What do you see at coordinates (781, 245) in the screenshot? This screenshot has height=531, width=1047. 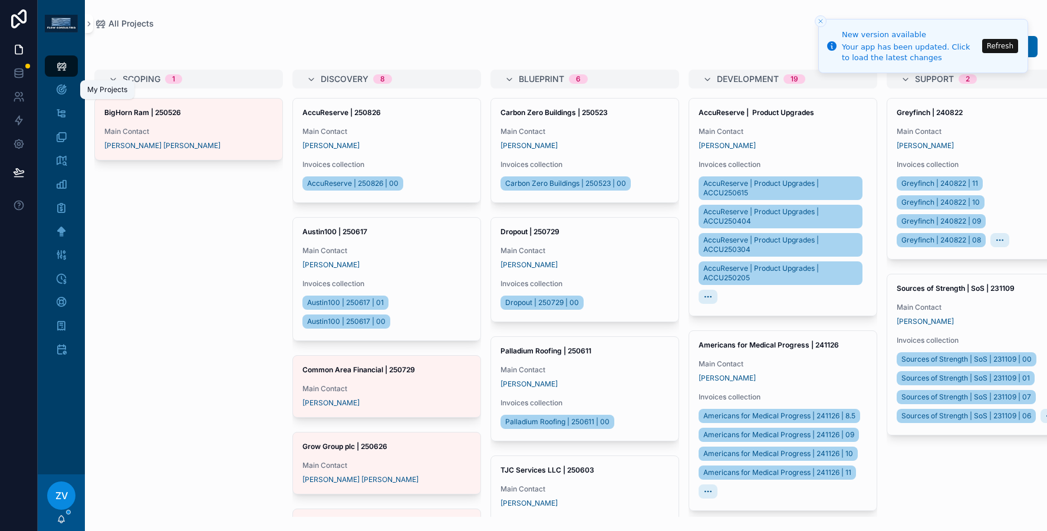 I see `span: AccuReserve | Product Upgrades | ACCU250304` at bounding box center [781, 245].